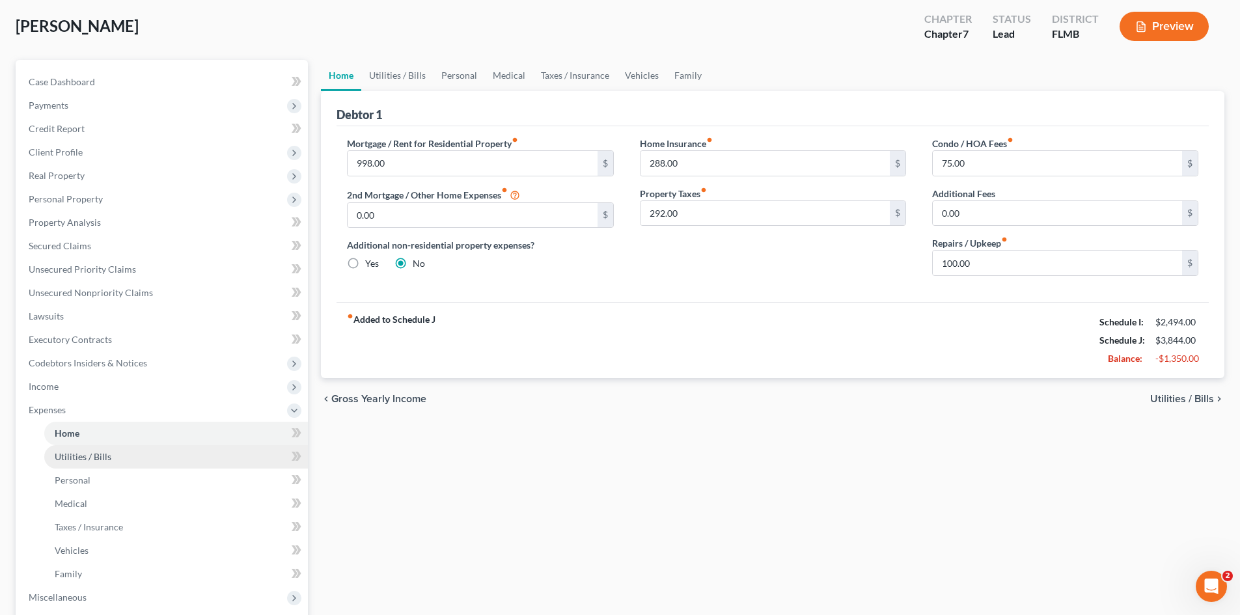  I want to click on span: Unsecured Priority Claims, so click(82, 269).